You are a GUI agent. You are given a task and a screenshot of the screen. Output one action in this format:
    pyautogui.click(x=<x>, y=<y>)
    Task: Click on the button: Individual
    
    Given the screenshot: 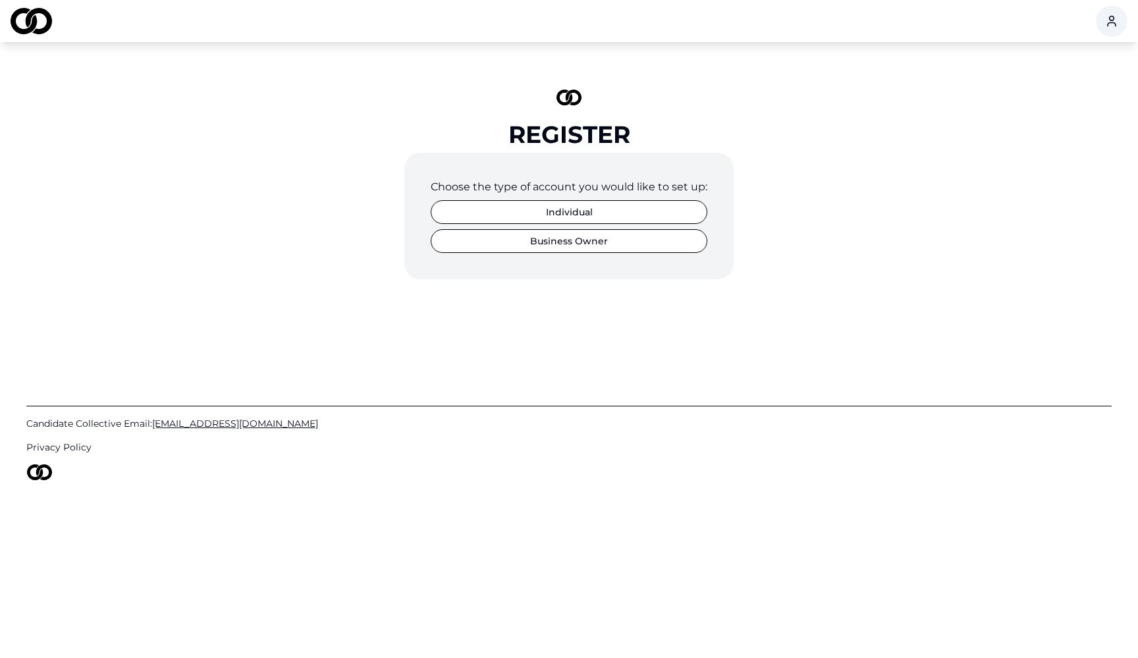 What is the action you would take?
    pyautogui.click(x=569, y=212)
    